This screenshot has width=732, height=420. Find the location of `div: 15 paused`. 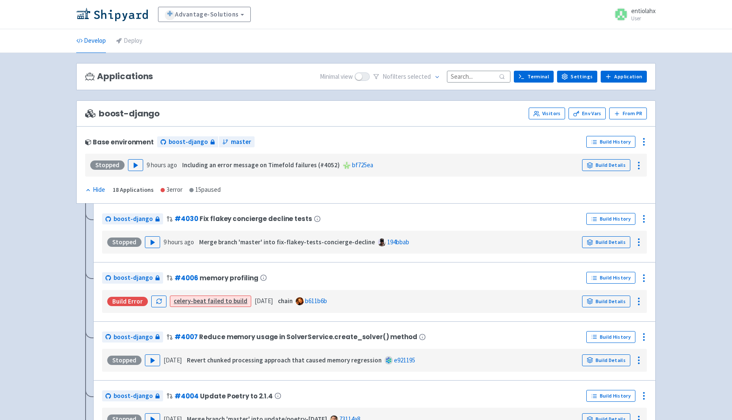

div: 15 paused is located at coordinates (205, 190).